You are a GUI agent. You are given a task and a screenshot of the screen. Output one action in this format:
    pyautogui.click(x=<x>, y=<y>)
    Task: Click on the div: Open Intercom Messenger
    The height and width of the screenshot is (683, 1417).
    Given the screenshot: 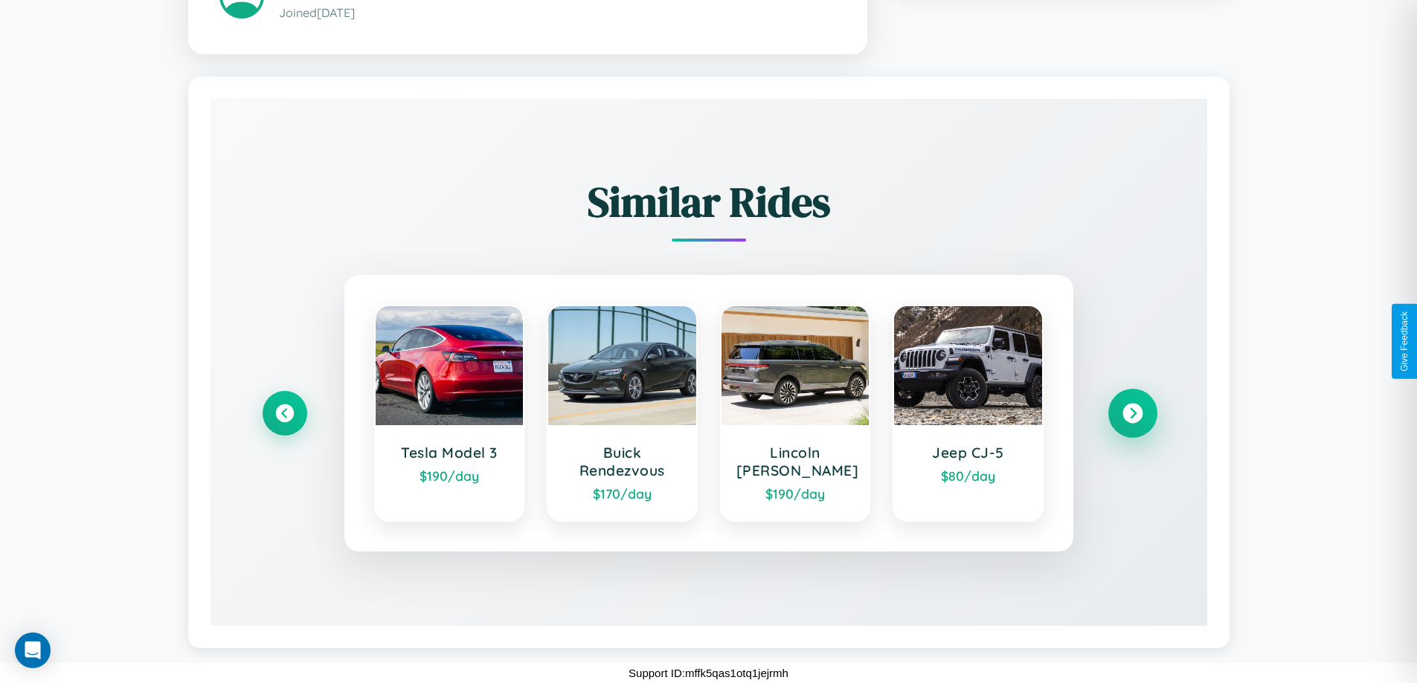 What is the action you would take?
    pyautogui.click(x=33, y=651)
    